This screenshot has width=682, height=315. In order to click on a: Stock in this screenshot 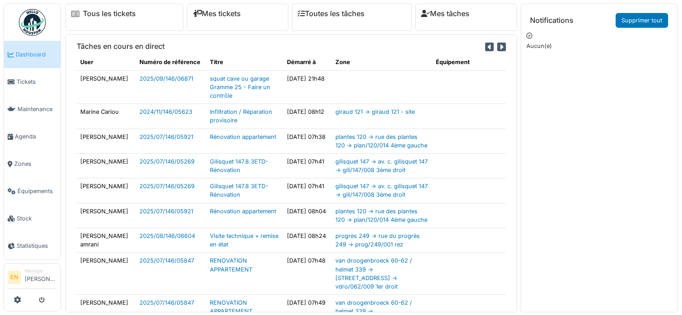, I will do `click(32, 218)`.